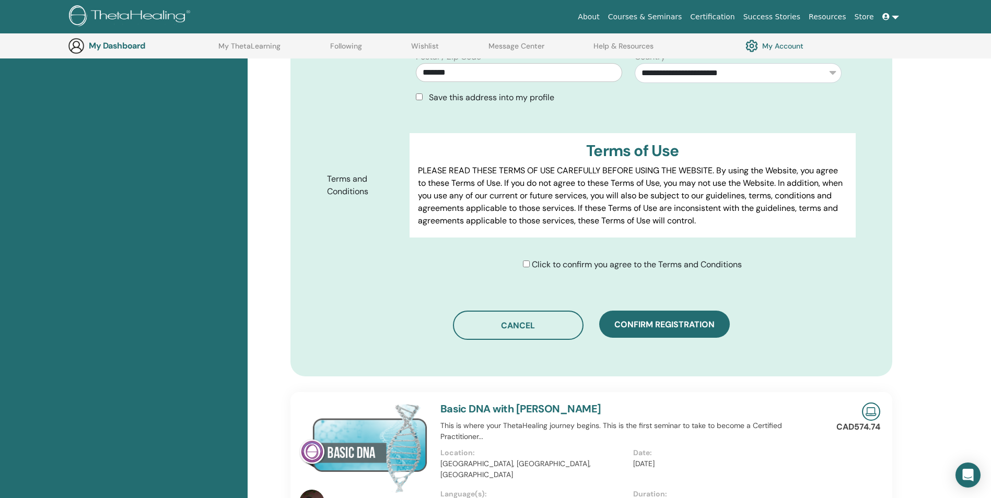 The height and width of the screenshot is (498, 991). I want to click on a: Help & Resources, so click(623, 50).